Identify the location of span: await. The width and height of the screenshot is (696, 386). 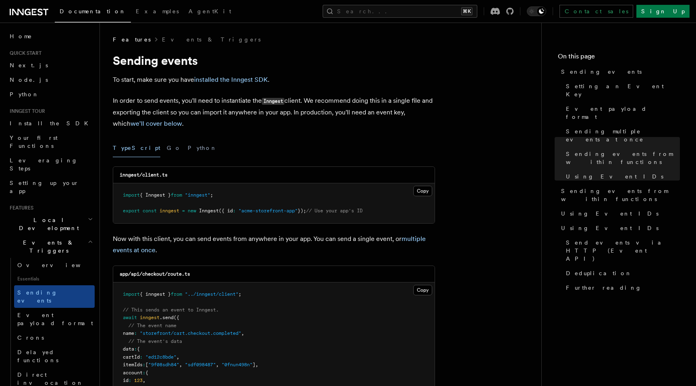
(130, 317).